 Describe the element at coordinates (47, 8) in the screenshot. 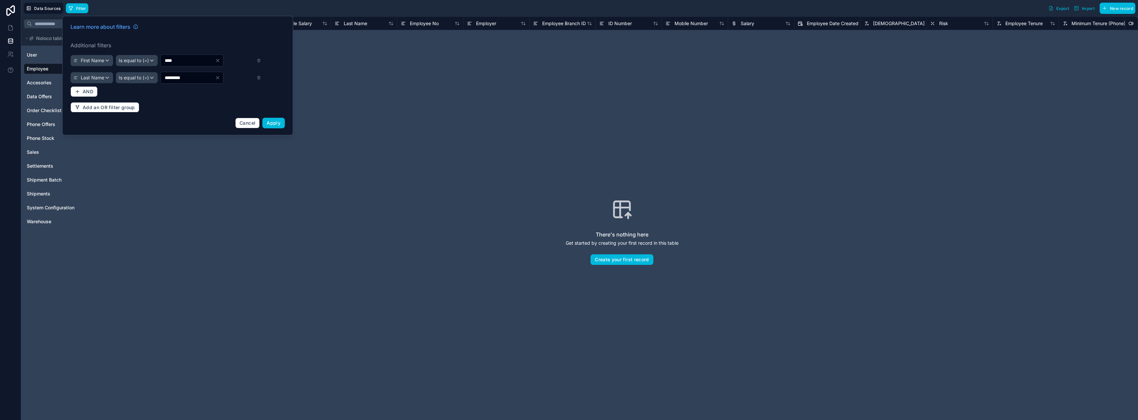

I see `span: Data Sources` at that location.